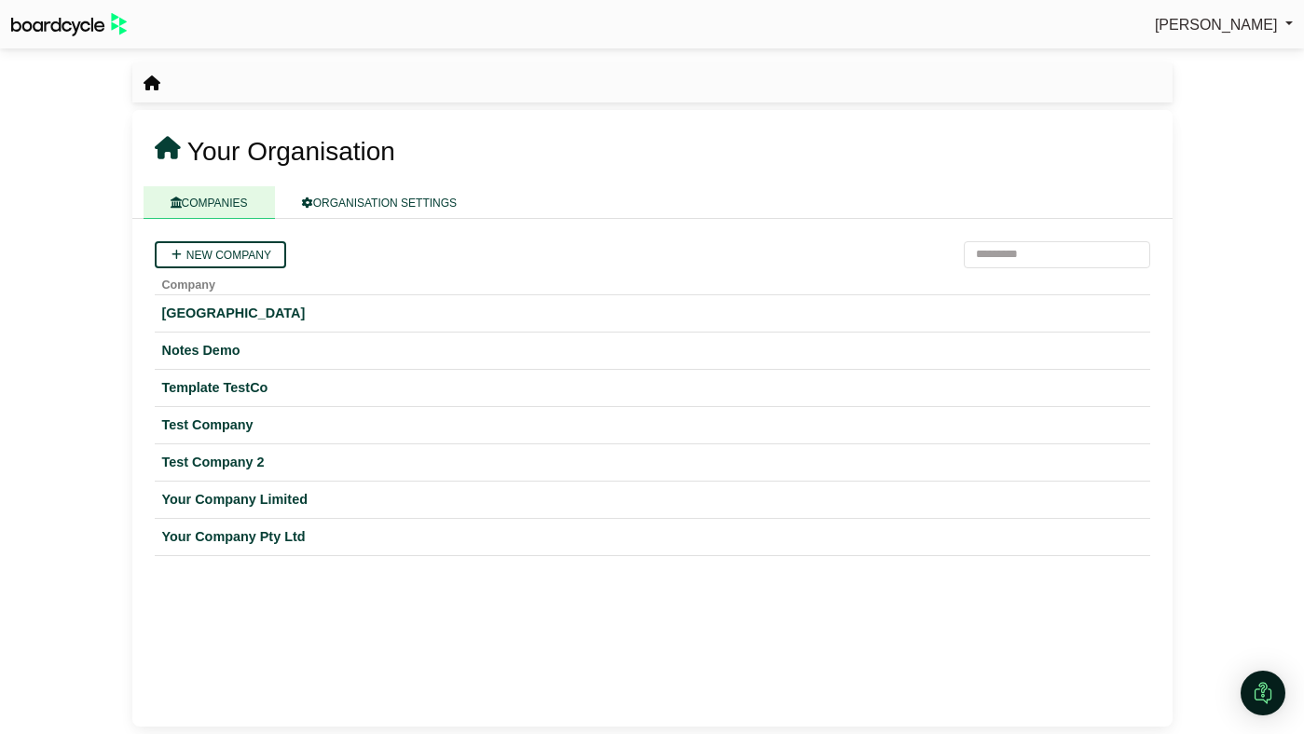 This screenshot has height=734, width=1304. Describe the element at coordinates (652, 425) in the screenshot. I see `a: Test Company` at that location.